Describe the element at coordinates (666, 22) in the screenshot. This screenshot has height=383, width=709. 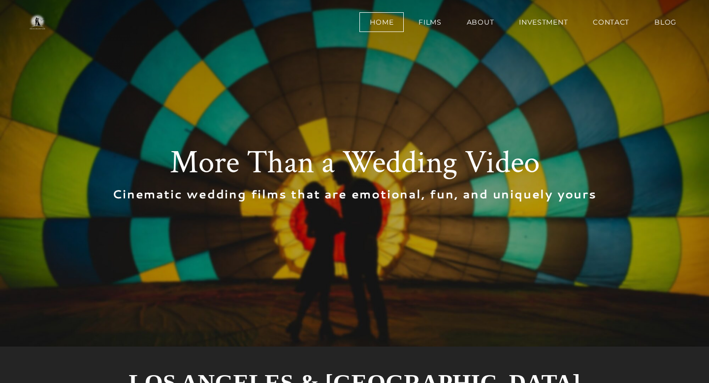
I see `a: BLOG` at that location.